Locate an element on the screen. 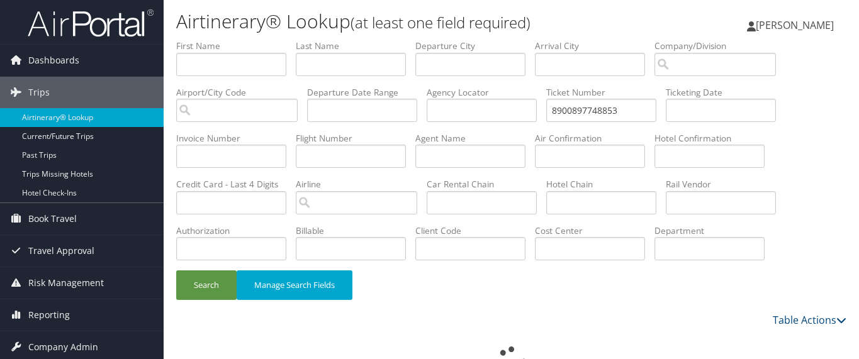 Image resolution: width=859 pixels, height=359 pixels. h1: Airtinerary® Lookup is located at coordinates (400, 21).